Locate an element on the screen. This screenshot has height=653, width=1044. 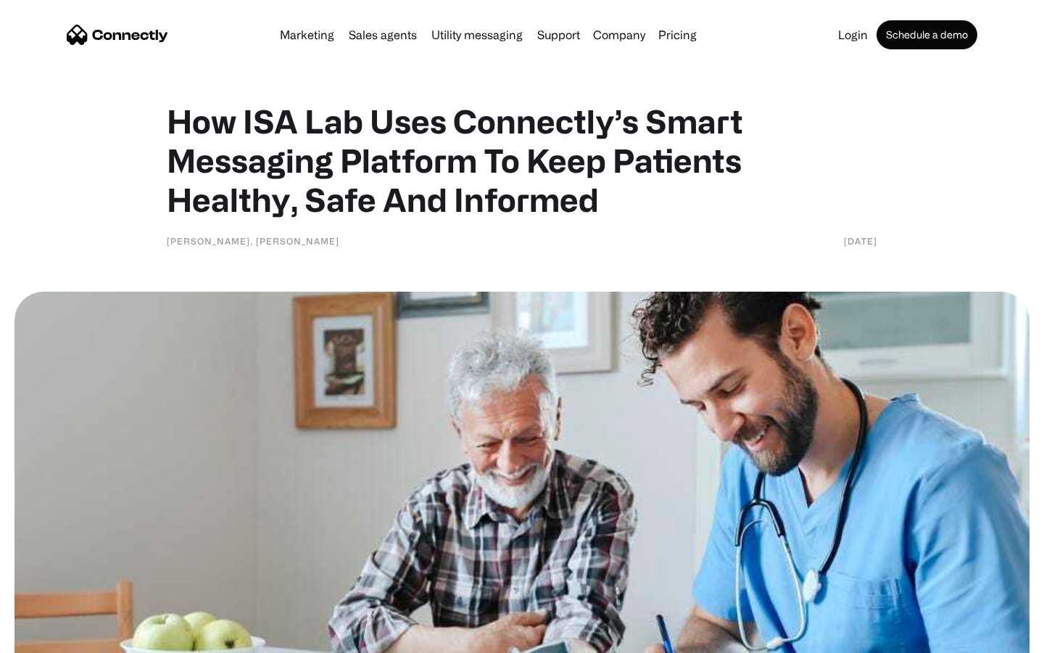
ul: Language list is located at coordinates (58, 637).